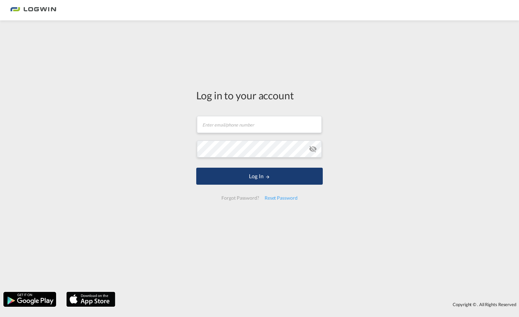  I want to click on div: Copyright © . All Rights Reserved, so click(318, 304).